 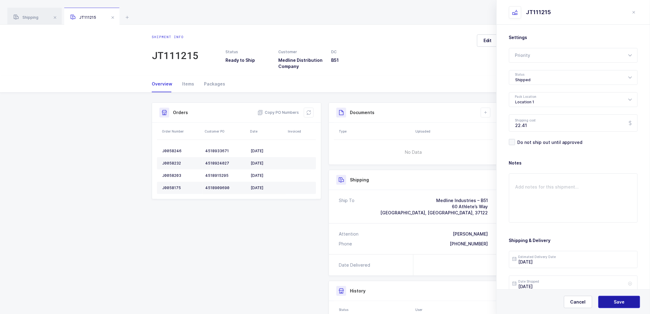 What do you see at coordinates (413, 152) in the screenshot?
I see `span: No Data` at bounding box center [413, 152].